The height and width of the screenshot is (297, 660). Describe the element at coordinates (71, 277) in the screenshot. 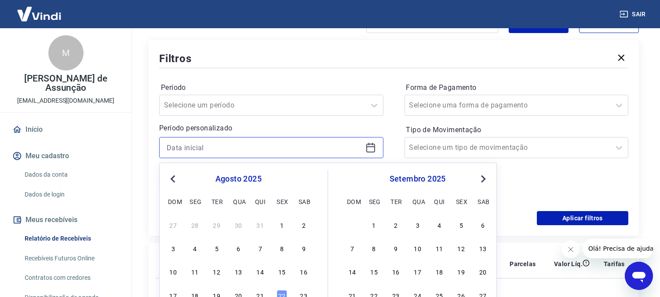

I see `a: Contratos com credores` at that location.